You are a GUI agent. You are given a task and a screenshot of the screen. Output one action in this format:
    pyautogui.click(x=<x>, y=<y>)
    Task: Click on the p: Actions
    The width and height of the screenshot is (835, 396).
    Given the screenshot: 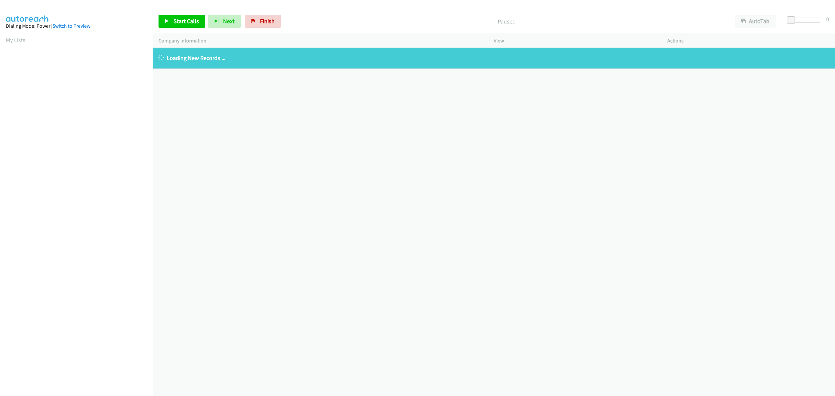 What is the action you would take?
    pyautogui.click(x=748, y=41)
    